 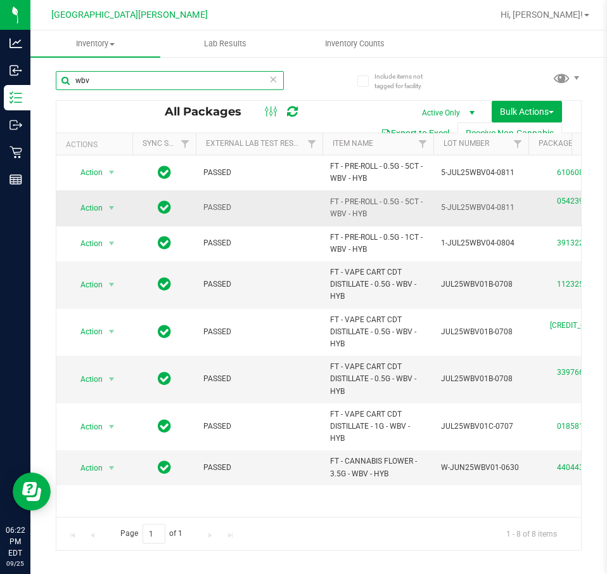 What do you see at coordinates (273, 79) in the screenshot?
I see `span: Clear` at bounding box center [273, 79].